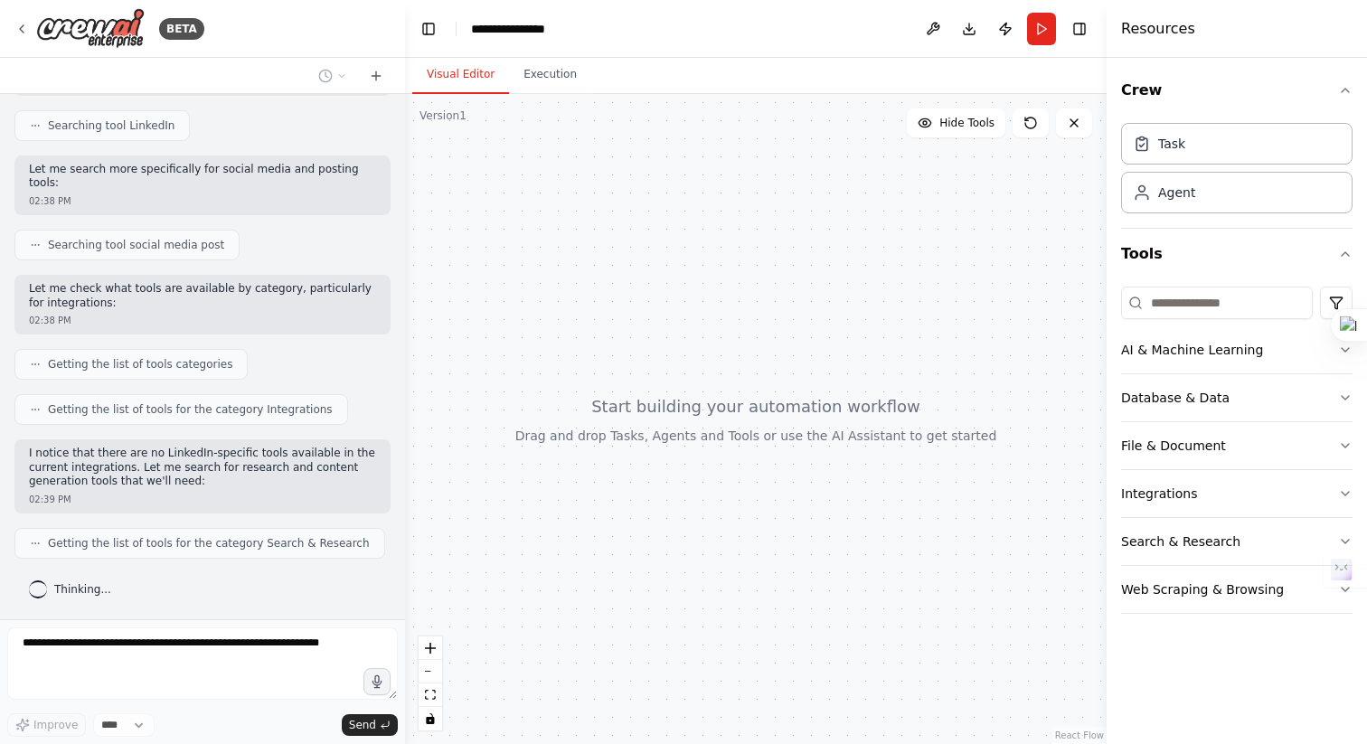  Describe the element at coordinates (443, 116) in the screenshot. I see `div: Version 1` at that location.